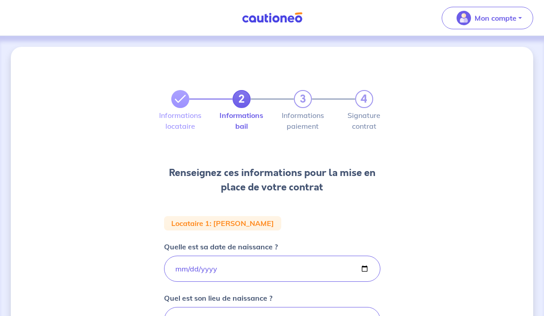 Image resolution: width=544 pixels, height=316 pixels. Describe the element at coordinates (272, 269) in the screenshot. I see `input: birthdate.placeholder` at that location.